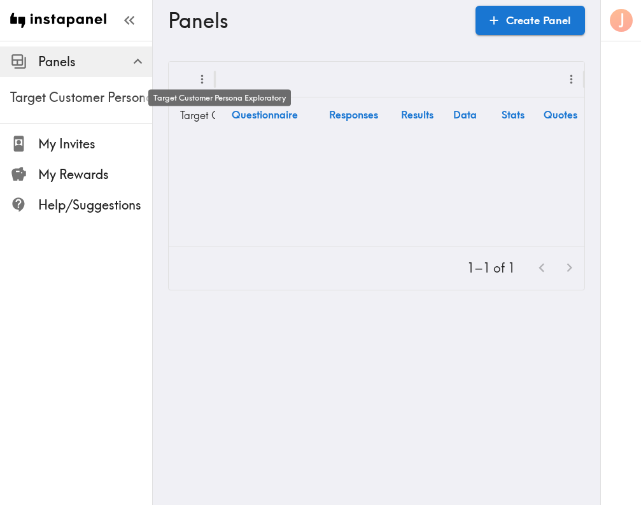 This screenshot has width=641, height=505. Describe the element at coordinates (513, 114) in the screenshot. I see `a: Stats` at that location.